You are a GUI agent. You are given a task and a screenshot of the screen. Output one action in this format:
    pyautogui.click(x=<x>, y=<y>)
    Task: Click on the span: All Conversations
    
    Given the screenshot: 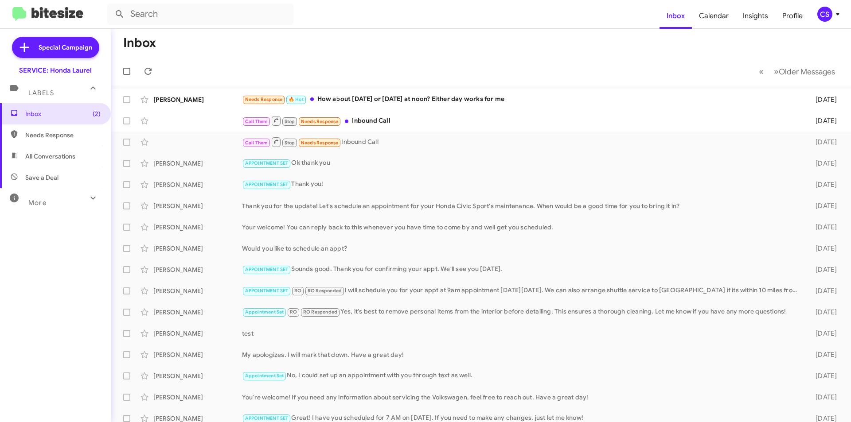 What is the action you would take?
    pyautogui.click(x=50, y=156)
    